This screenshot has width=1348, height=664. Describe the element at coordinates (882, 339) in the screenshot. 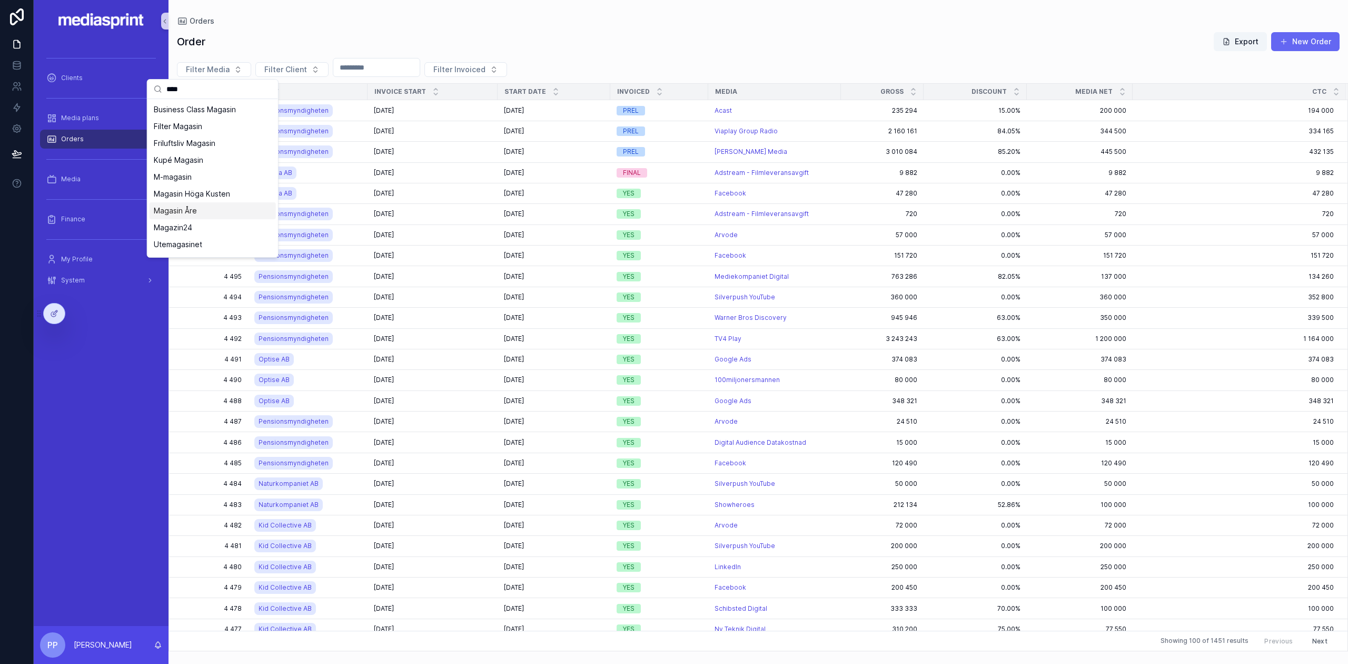

I see `span: 3 243 243` at that location.